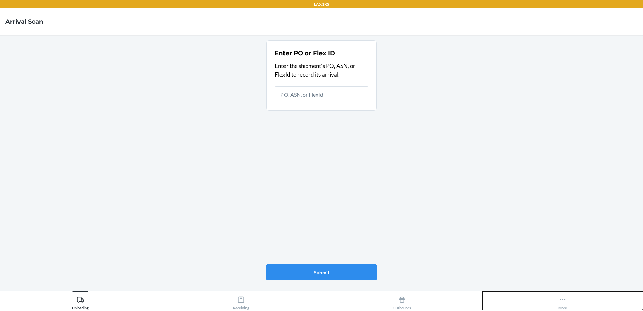 The width and height of the screenshot is (643, 311). What do you see at coordinates (241, 301) in the screenshot?
I see `div: Receiving` at bounding box center [241, 301].